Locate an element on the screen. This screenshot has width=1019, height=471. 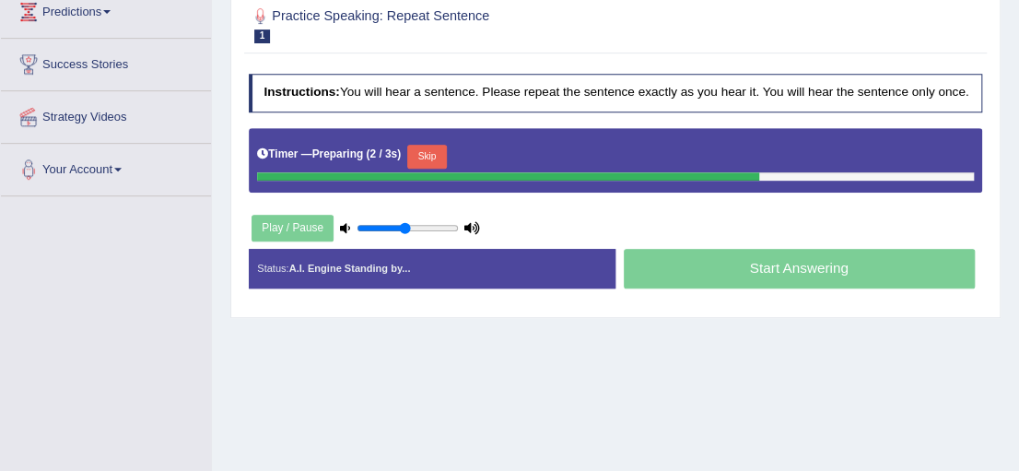
strong: A.I. Engine Standing by... is located at coordinates (350, 268).